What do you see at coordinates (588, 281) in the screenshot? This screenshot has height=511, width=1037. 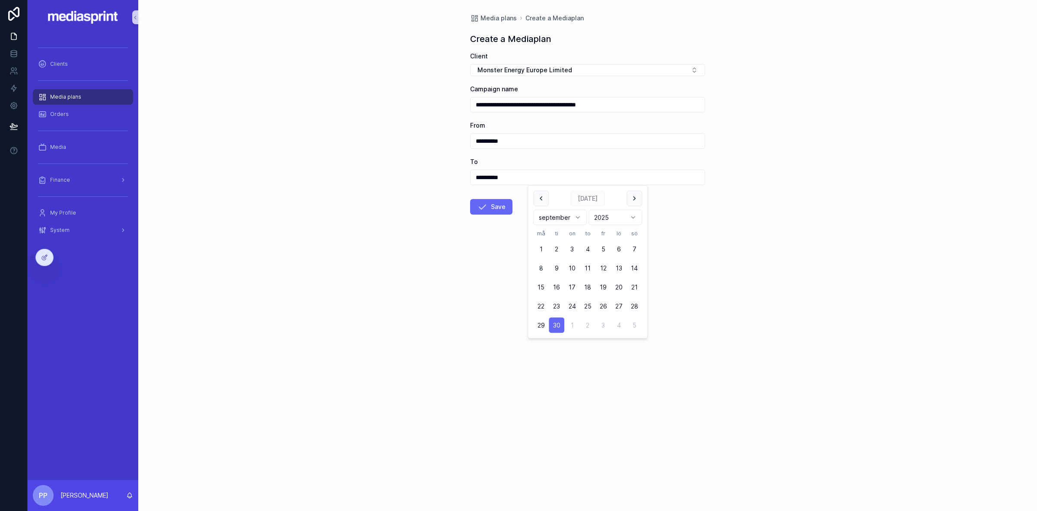 I see `table: september 2025` at bounding box center [588, 281].